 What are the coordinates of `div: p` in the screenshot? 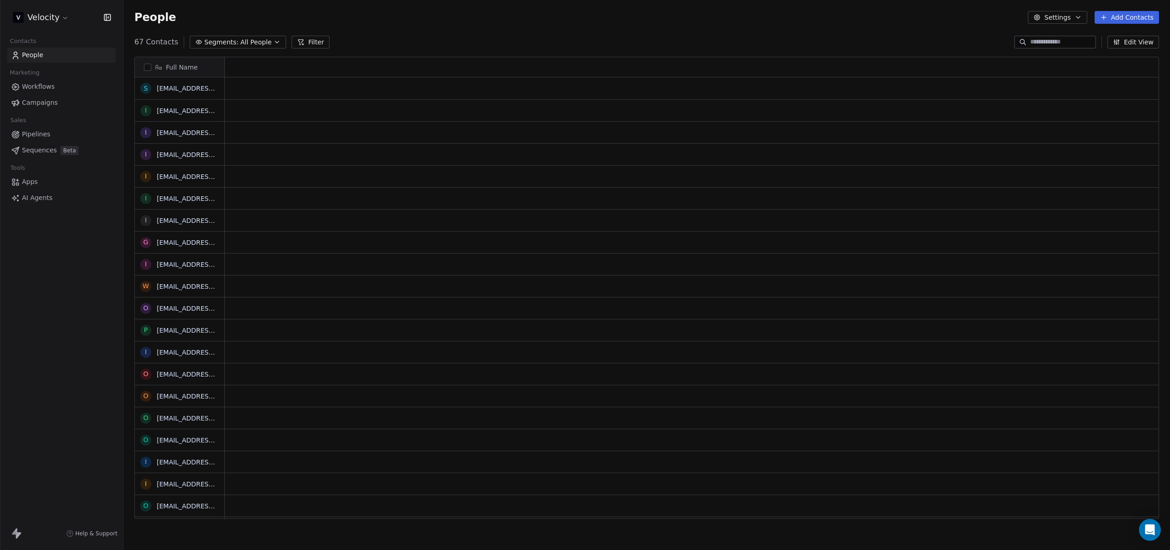 It's located at (146, 330).